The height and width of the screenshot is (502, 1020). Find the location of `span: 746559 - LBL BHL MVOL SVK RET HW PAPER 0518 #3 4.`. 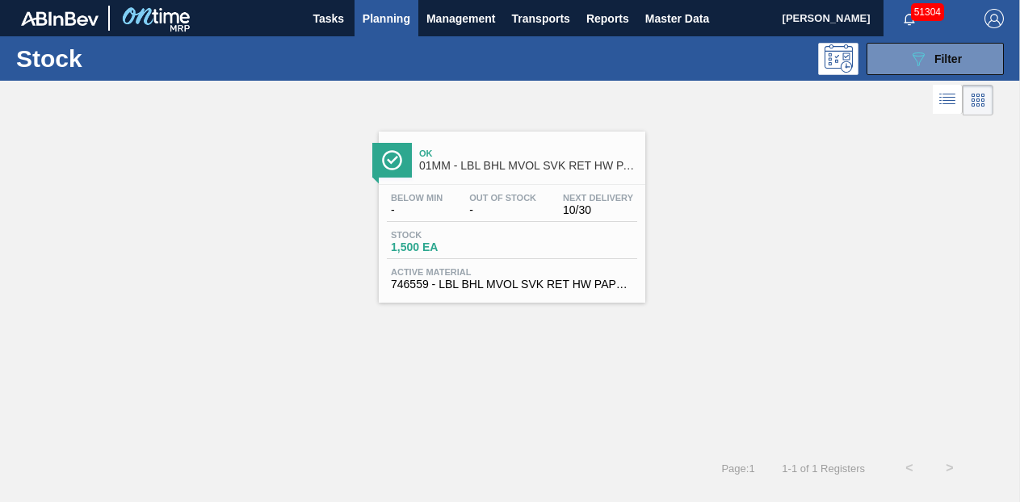

span: 746559 - LBL BHL MVOL SVK RET HW PAPER 0518 #3 4. is located at coordinates (512, 284).